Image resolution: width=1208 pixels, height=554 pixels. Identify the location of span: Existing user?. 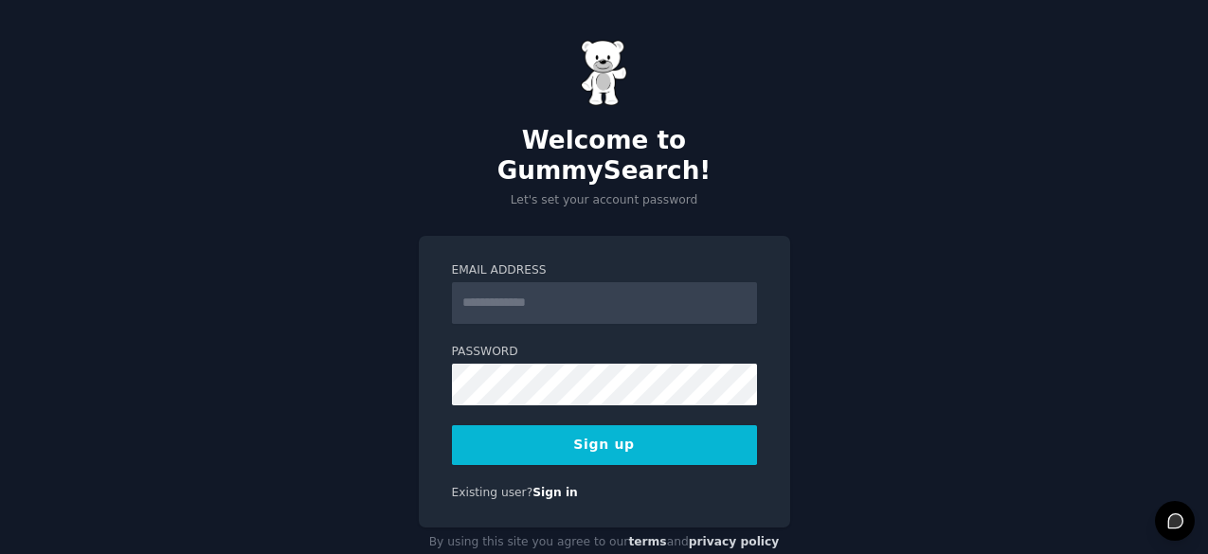
(493, 493).